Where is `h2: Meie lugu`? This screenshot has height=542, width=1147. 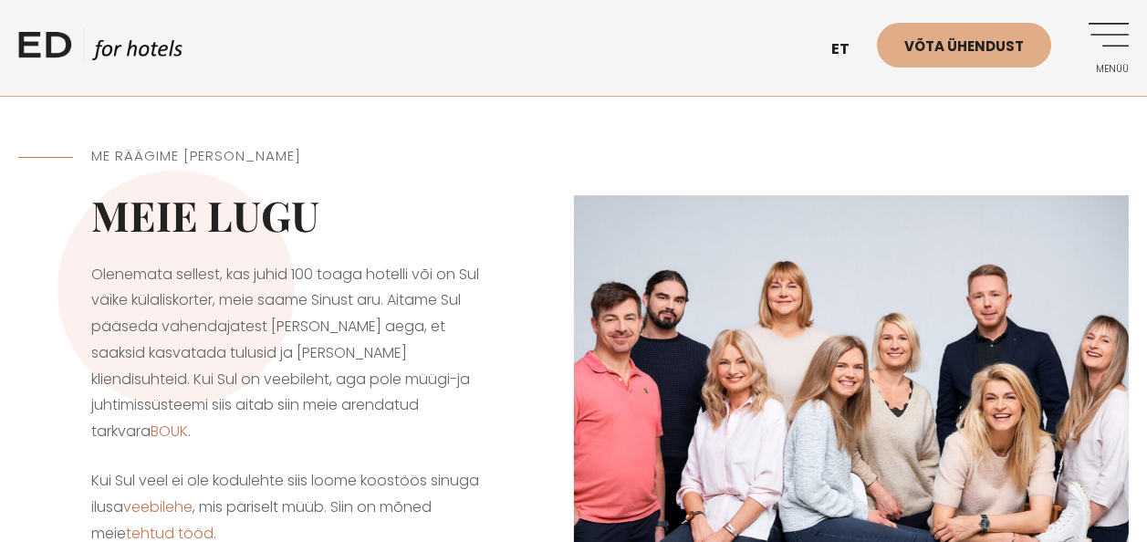
h2: Meie lugu is located at coordinates (296, 214).